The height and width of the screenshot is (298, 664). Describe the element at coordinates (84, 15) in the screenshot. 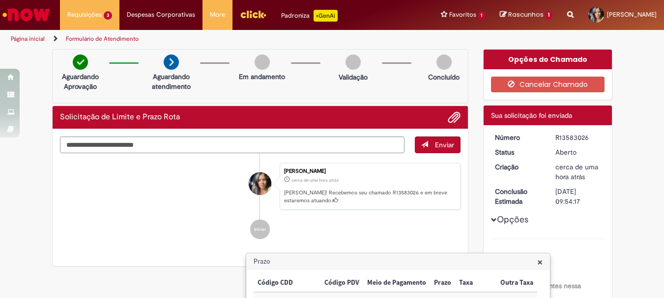

I see `span: Requisições` at that location.